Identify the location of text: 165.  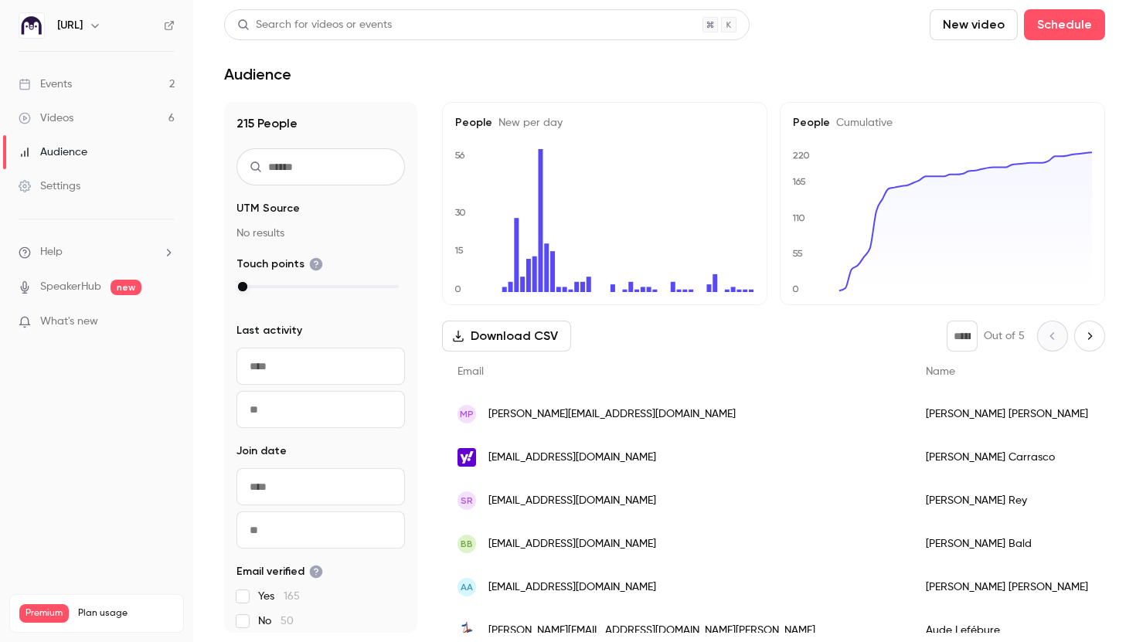
(799, 182).